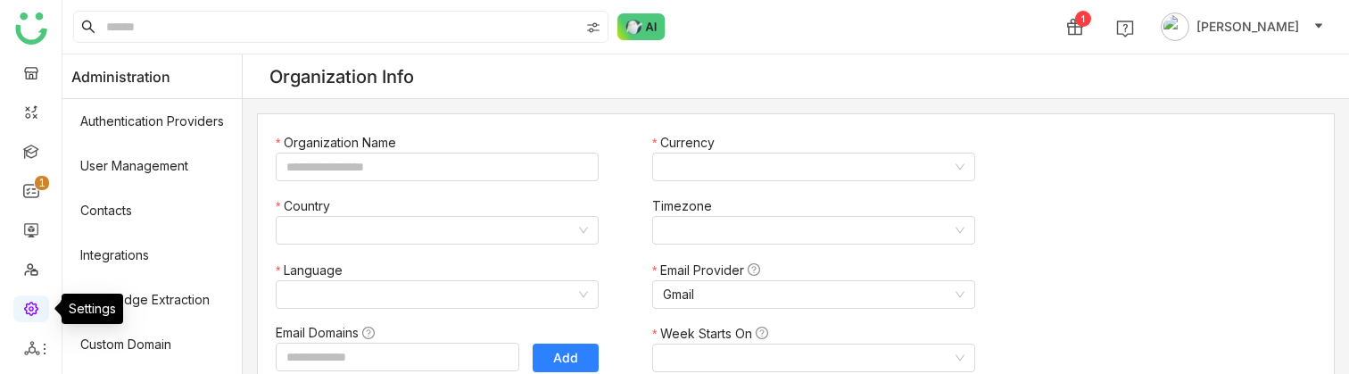 This screenshot has height=374, width=1349. I want to click on label: Currency, so click(688, 143).